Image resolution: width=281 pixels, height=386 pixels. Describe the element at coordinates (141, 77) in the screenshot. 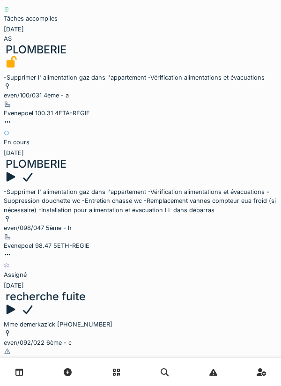

I see `div: -Supprimer l' alimentation gaz dans l'appartement -Vérification alimentations et évacuations` at that location.